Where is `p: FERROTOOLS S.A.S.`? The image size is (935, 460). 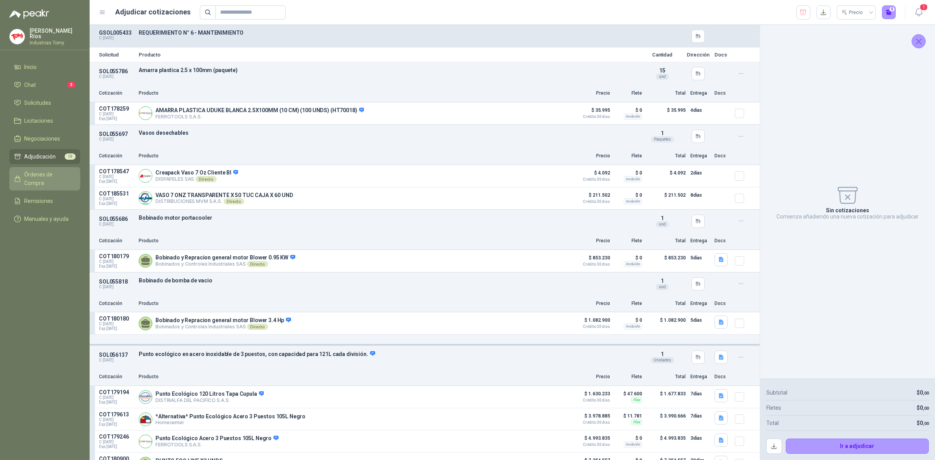 p: FERROTOOLS S.A.S. is located at coordinates (217, 445).